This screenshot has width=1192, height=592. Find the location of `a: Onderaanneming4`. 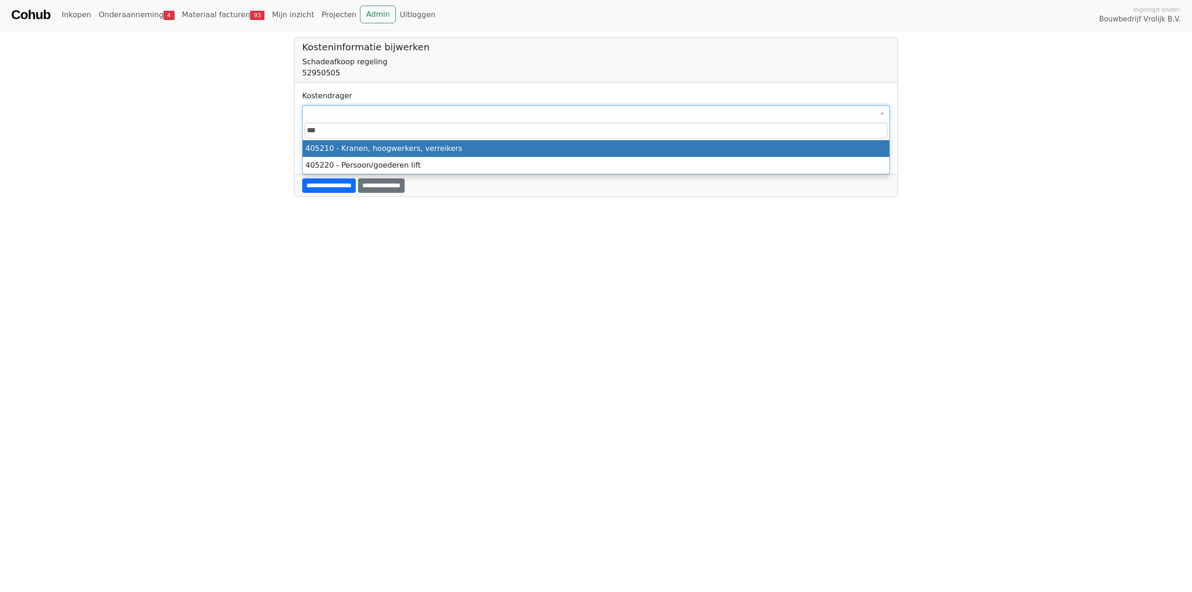

a: Onderaanneming4 is located at coordinates (136, 15).